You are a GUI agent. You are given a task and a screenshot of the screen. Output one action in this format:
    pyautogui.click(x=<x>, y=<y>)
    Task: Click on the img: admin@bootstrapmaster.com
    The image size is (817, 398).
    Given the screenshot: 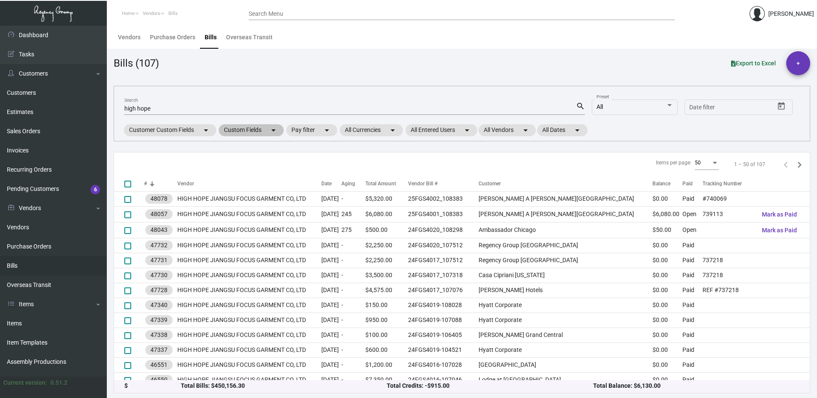 What is the action you would take?
    pyautogui.click(x=757, y=14)
    